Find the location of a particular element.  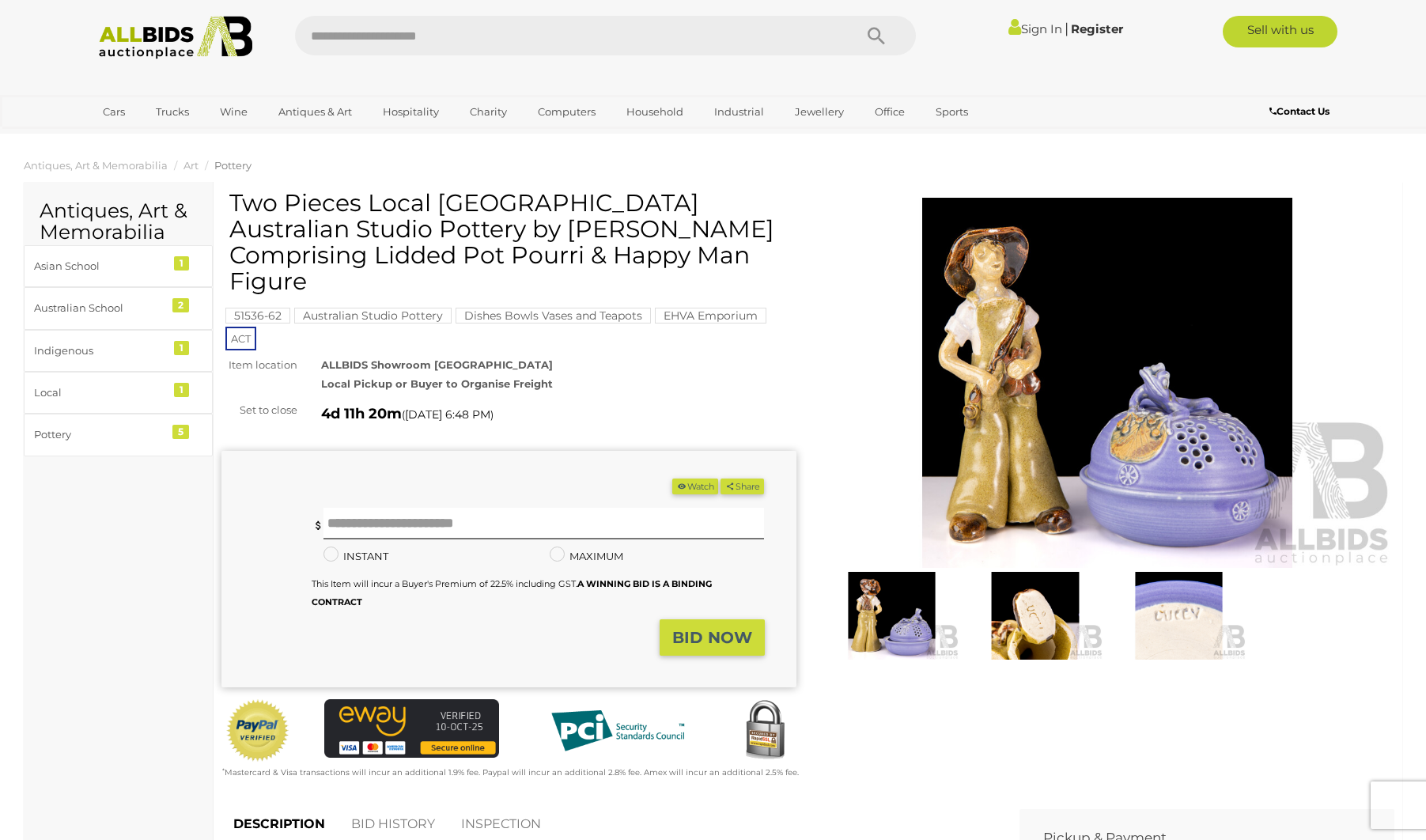

span: ACT is located at coordinates (240, 338).